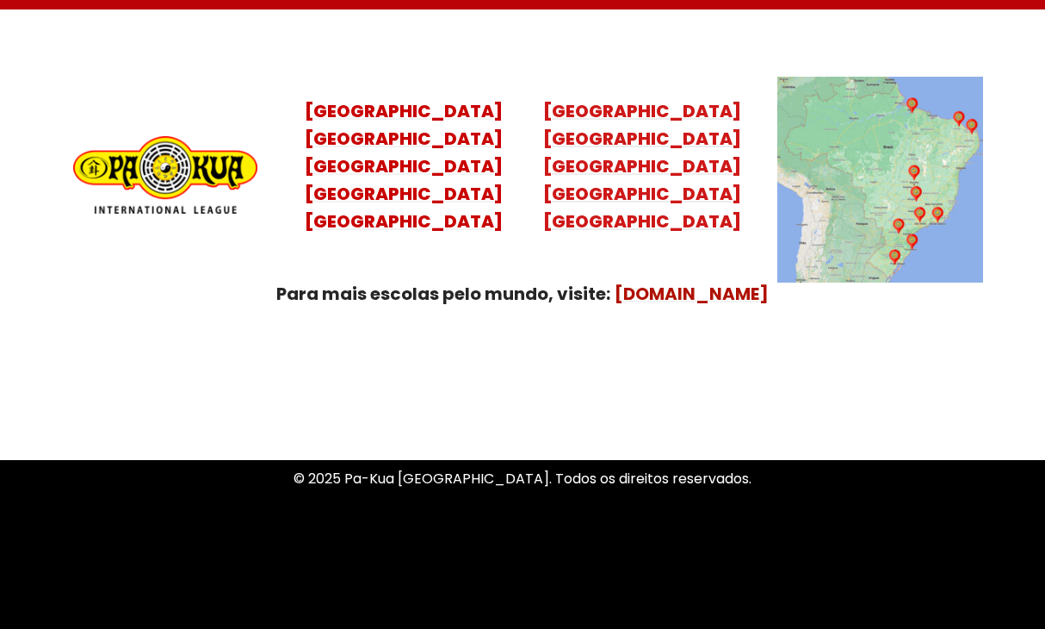 This screenshot has width=1045, height=629. What do you see at coordinates (523, 413) in the screenshot?
I see `p: Uma Escola de conhecimentos orientais para toda a família. Foco, habilidade concentração, conquis...` at bounding box center [523, 413].